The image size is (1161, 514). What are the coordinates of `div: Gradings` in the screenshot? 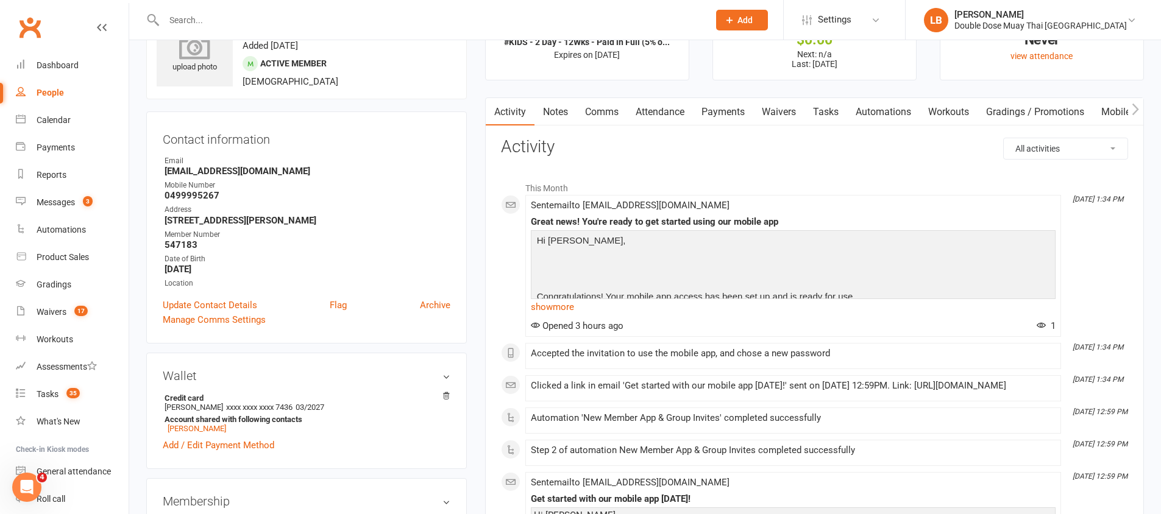 It's located at (54, 285).